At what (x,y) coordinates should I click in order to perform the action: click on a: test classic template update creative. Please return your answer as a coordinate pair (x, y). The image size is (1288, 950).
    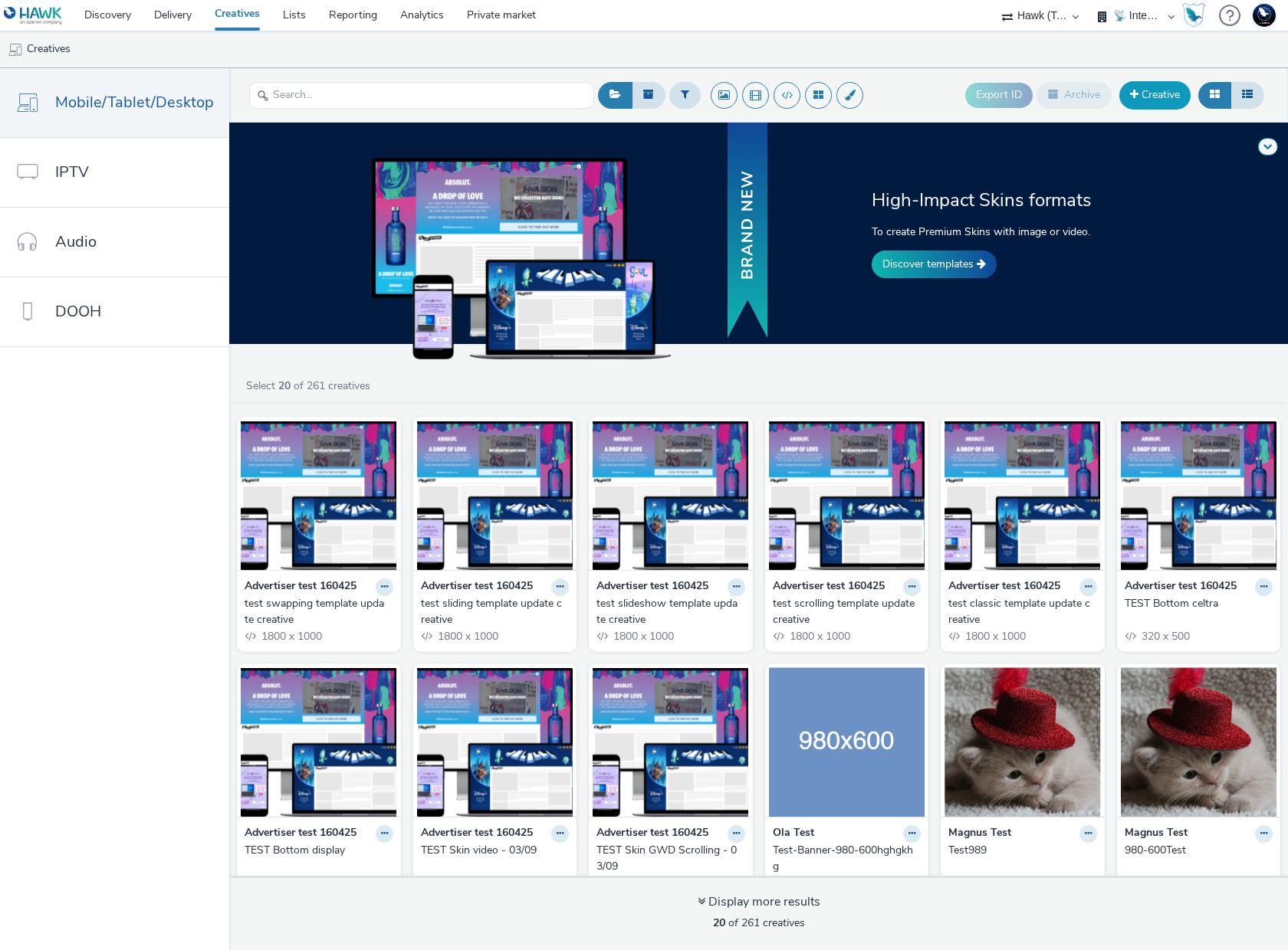
    Looking at the image, I should click on (1023, 611).